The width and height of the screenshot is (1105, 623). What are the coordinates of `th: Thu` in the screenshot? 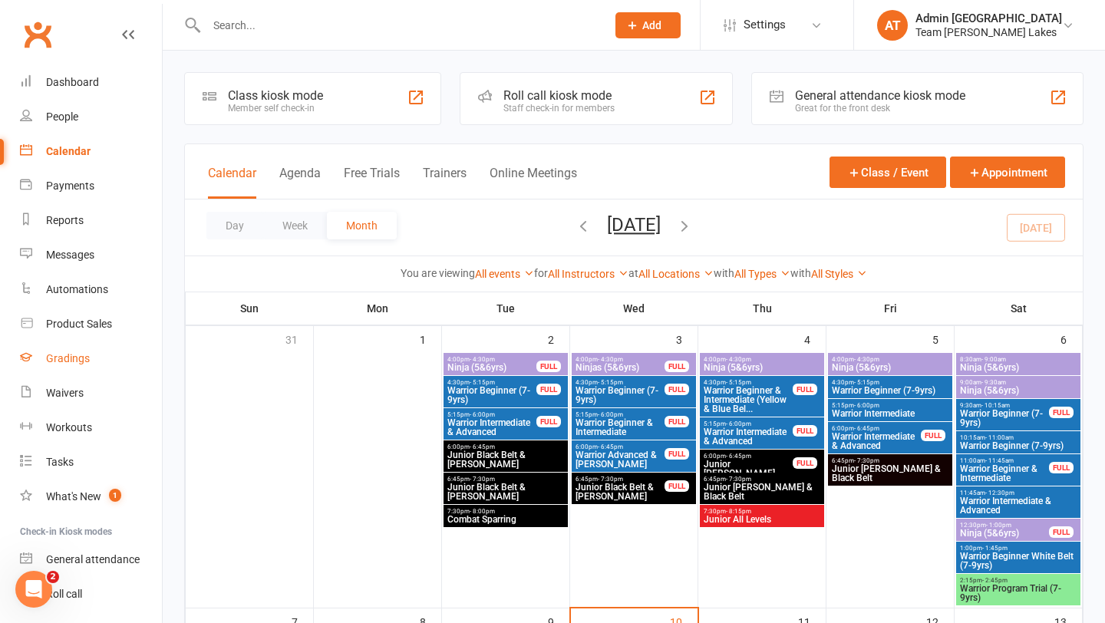 It's located at (762, 308).